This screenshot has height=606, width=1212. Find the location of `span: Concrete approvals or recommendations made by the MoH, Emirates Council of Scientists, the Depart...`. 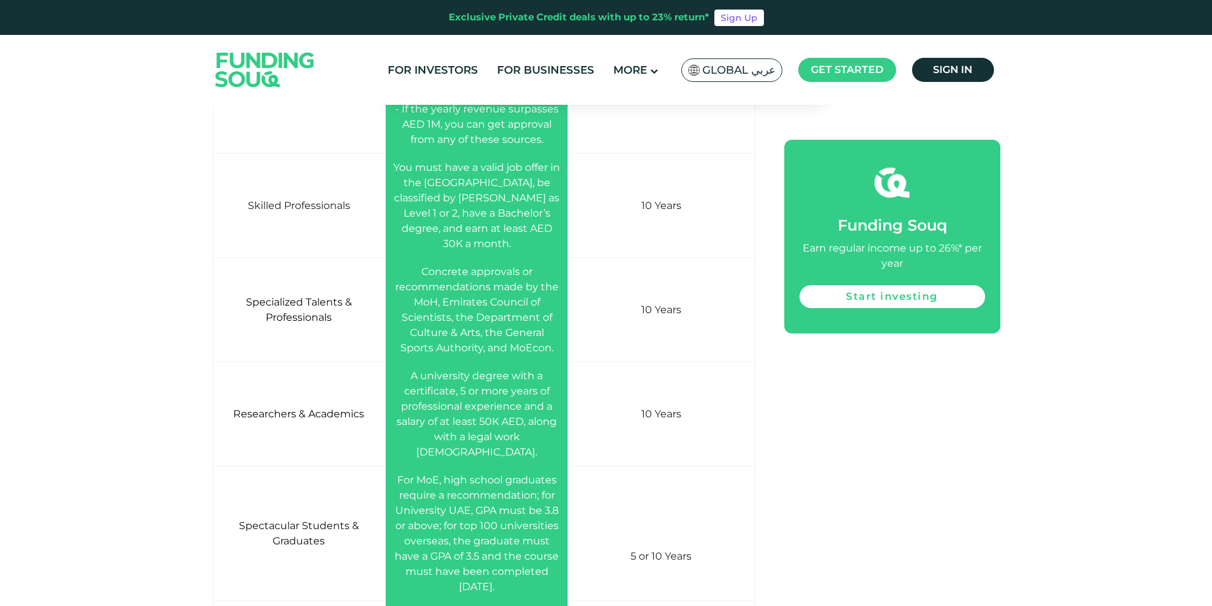

span: Concrete approvals or recommendations made by the MoH, Emirates Council of Scientists, the Depart... is located at coordinates (477, 310).